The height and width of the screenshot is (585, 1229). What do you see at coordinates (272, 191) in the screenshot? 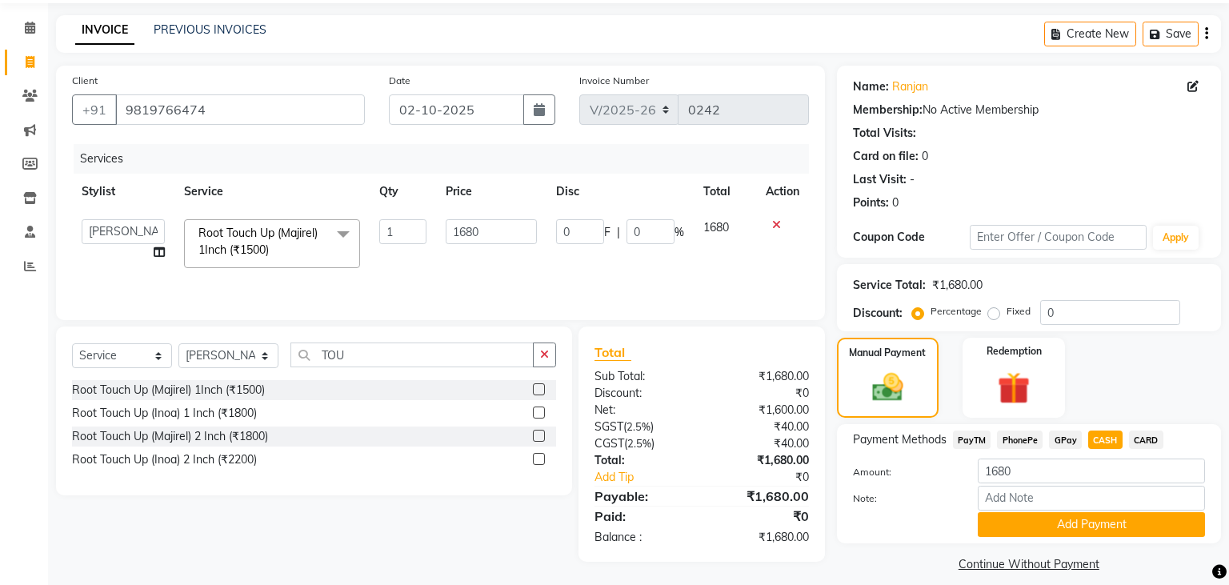
I see `th: Service` at bounding box center [272, 191].